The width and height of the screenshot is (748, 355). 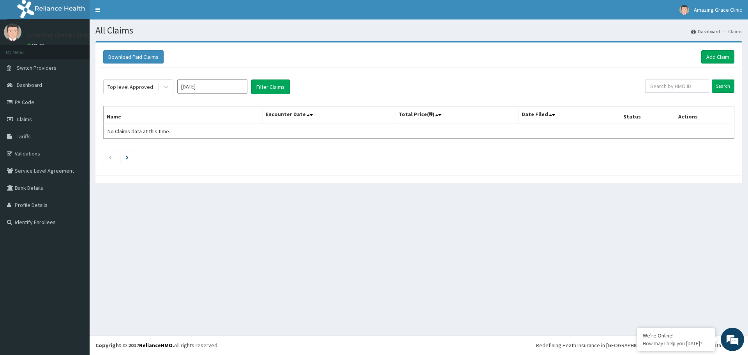 I want to click on strong: Copyright © 2017 ., so click(x=135, y=345).